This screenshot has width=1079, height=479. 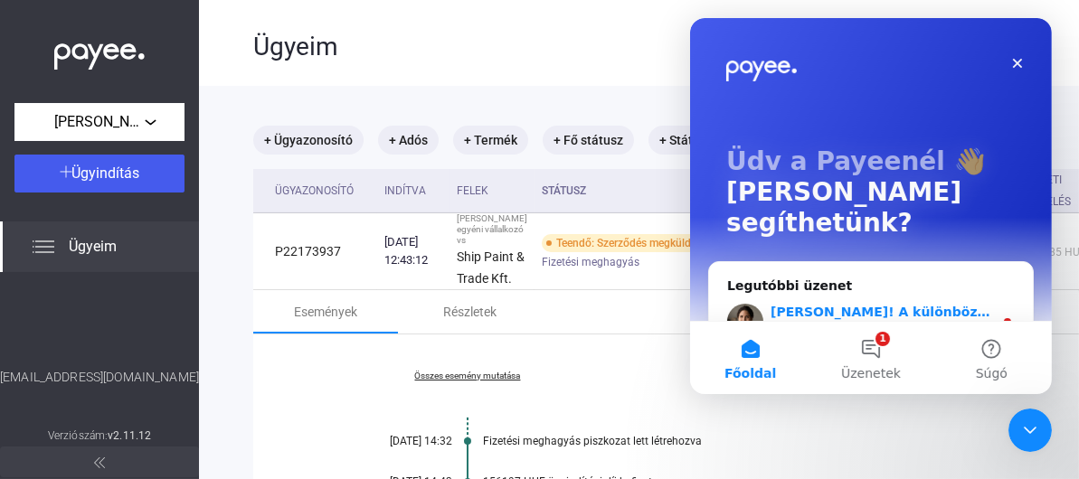 What do you see at coordinates (99, 463) in the screenshot?
I see `img: arrow-double-left-grey.svg` at bounding box center [99, 463].